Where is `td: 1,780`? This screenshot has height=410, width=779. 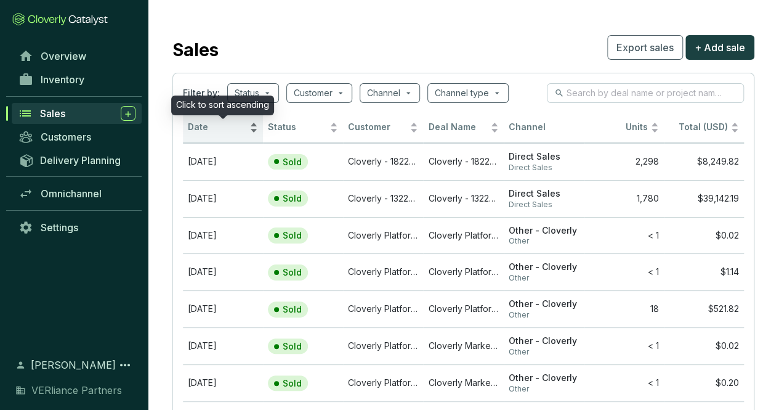 td: 1,780 is located at coordinates (624, 198).